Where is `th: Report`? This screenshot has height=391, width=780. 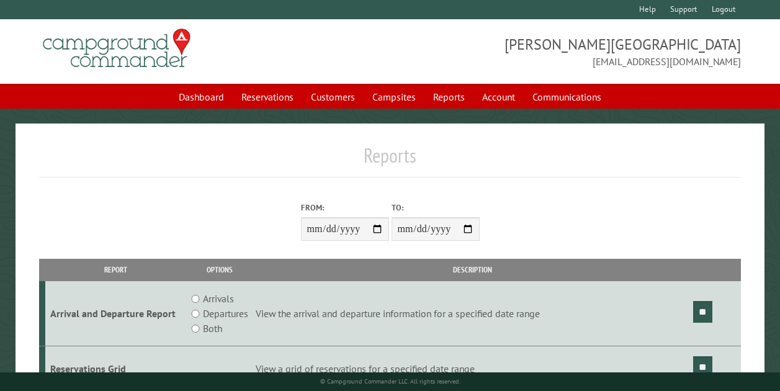 th: Report is located at coordinates (115, 269).